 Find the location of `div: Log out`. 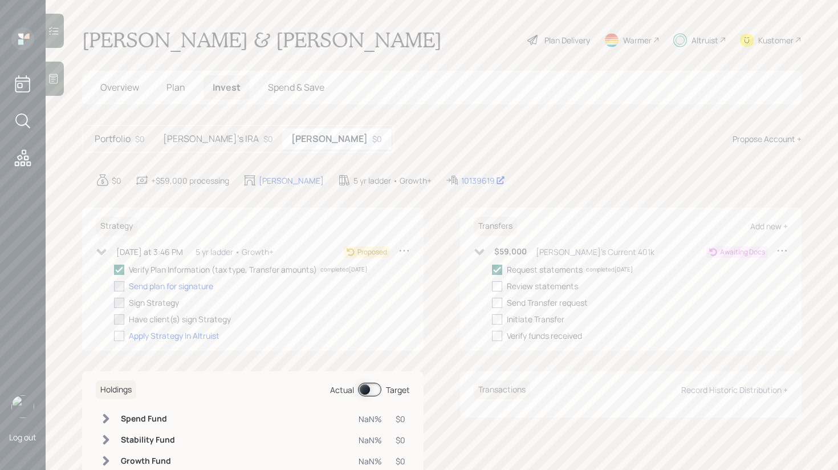

div: Log out is located at coordinates (23, 436).